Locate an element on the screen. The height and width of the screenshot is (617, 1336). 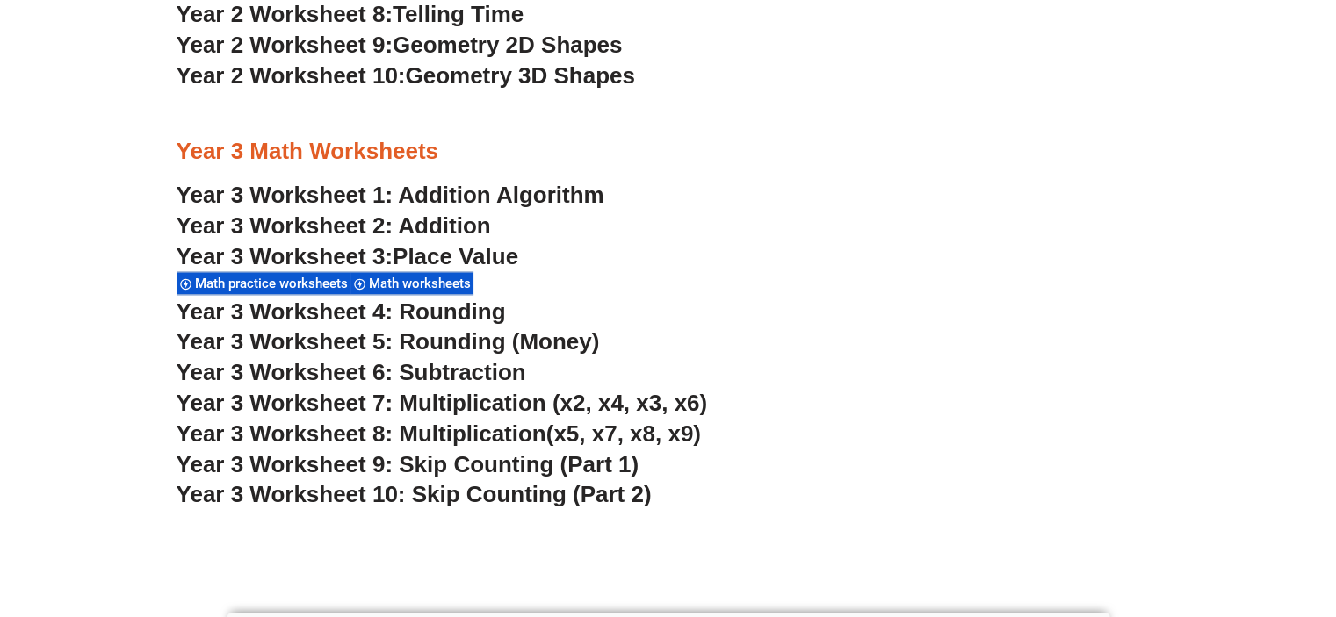
span: Year 2 Worksheet 8: is located at coordinates (285, 14).